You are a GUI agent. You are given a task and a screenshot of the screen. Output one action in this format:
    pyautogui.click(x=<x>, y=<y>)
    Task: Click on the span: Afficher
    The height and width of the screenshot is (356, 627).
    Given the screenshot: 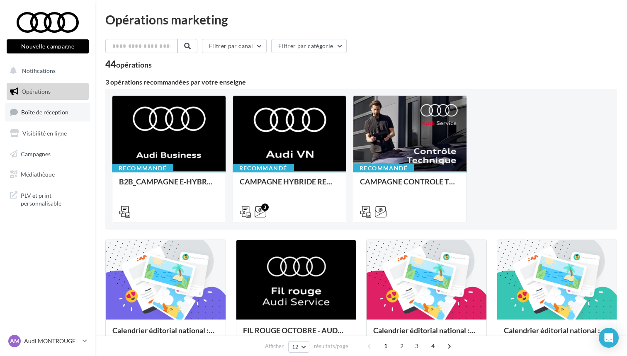 What is the action you would take?
    pyautogui.click(x=274, y=346)
    